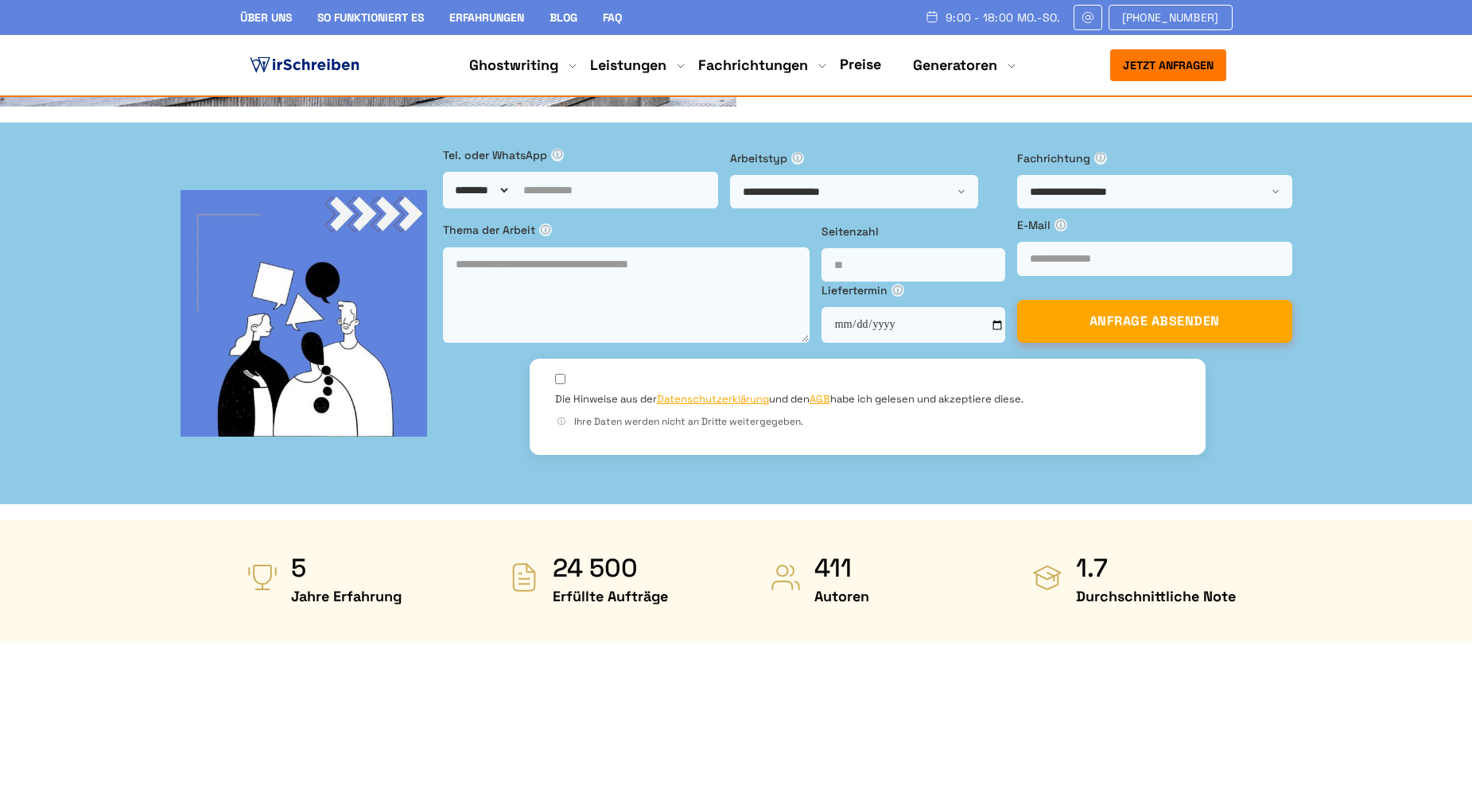  Describe the element at coordinates (820, 398) in the screenshot. I see `a: AGB` at that location.